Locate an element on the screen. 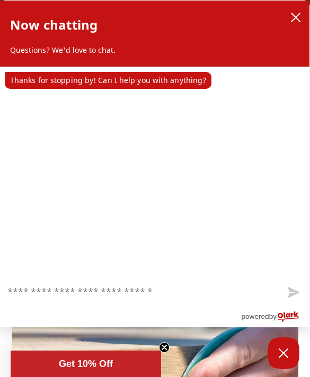  button: Close teaser is located at coordinates (164, 348).